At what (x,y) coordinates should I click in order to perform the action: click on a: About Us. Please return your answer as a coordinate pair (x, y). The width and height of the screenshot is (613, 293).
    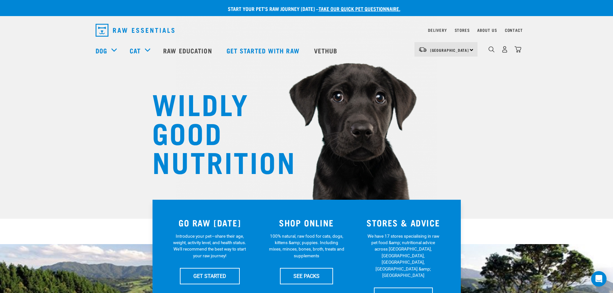
    Looking at the image, I should click on (487, 30).